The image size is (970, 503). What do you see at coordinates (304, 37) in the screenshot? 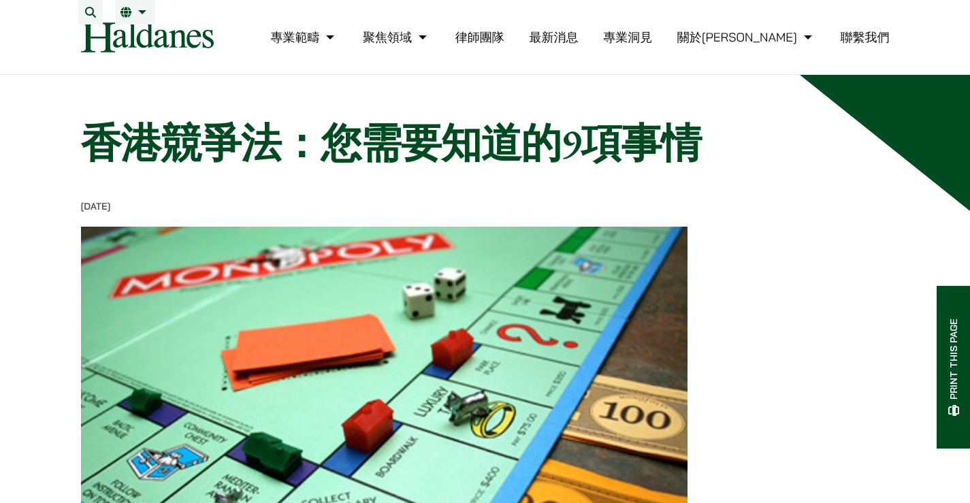
I see `a: 專業範疇` at bounding box center [304, 37].